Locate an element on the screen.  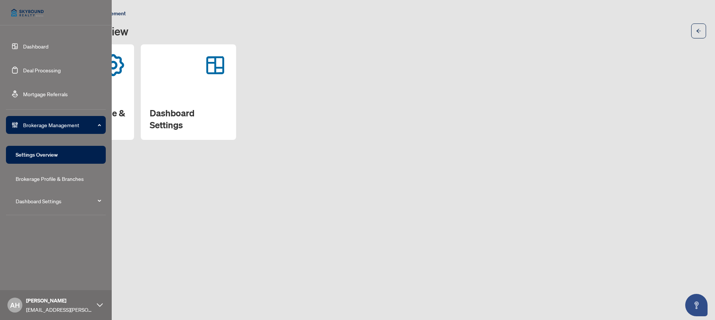
a: Mortgage Referrals is located at coordinates (45, 94).